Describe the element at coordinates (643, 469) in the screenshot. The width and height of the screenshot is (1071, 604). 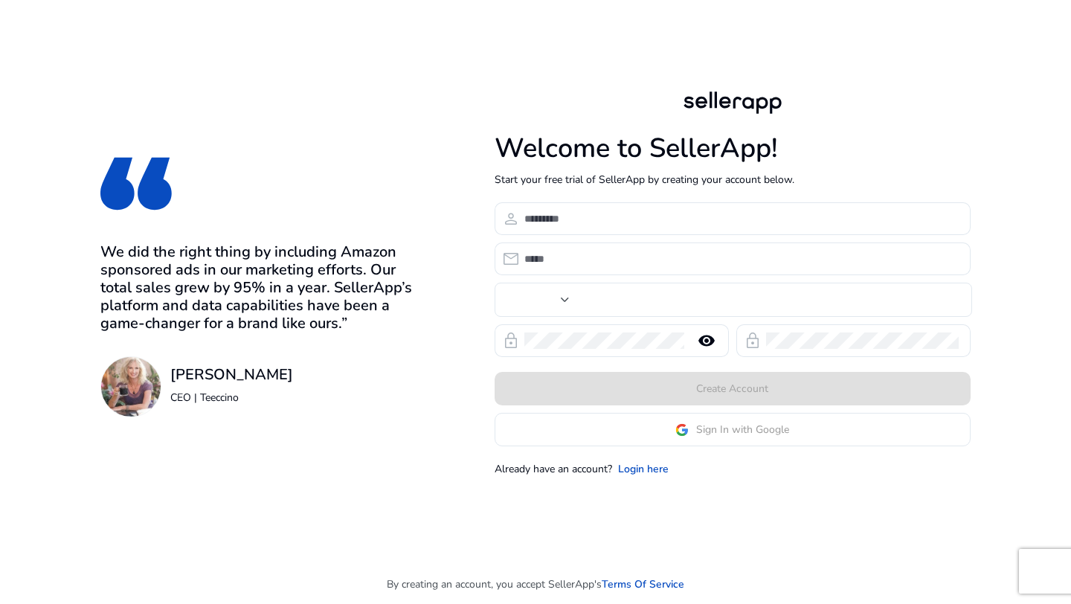
I see `a: Login here` at that location.